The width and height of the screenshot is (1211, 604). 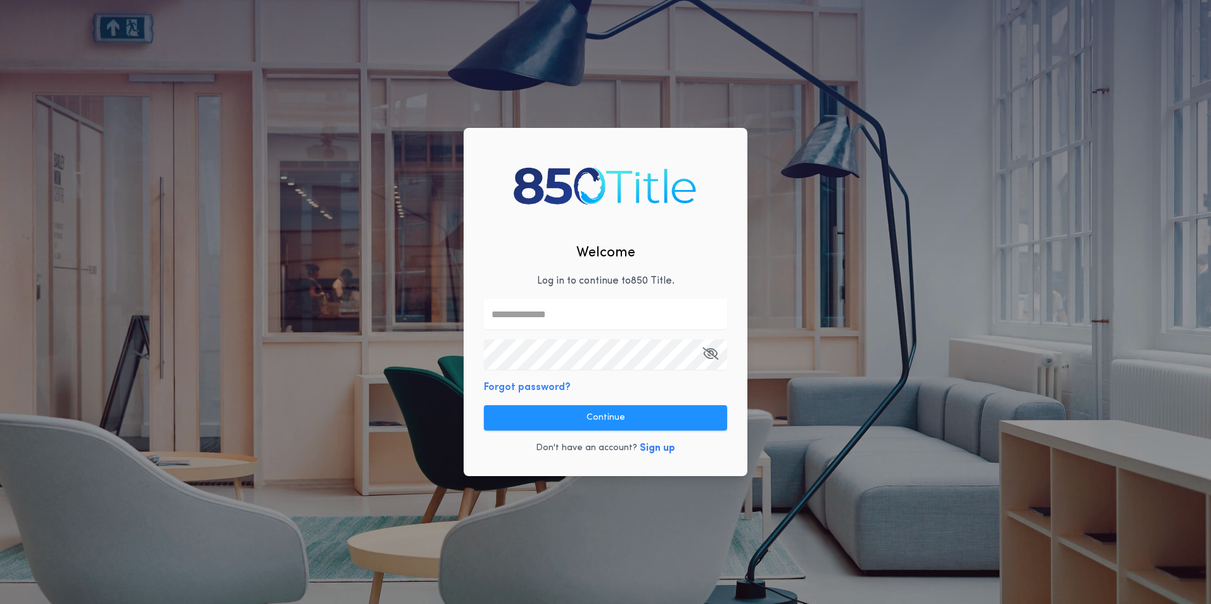 I want to click on button: Forgot password?, so click(x=527, y=388).